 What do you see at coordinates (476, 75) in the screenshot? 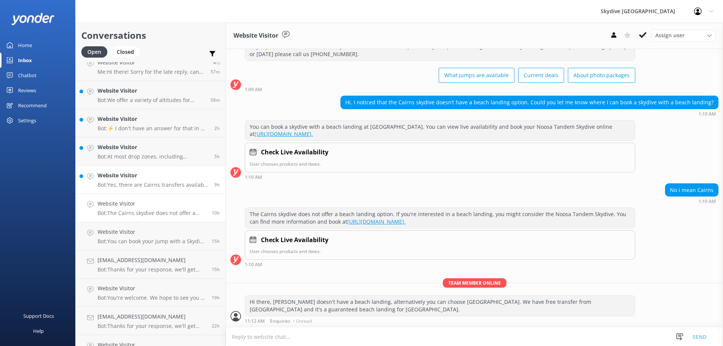
I see `button: What jumps are available` at bounding box center [476, 75].